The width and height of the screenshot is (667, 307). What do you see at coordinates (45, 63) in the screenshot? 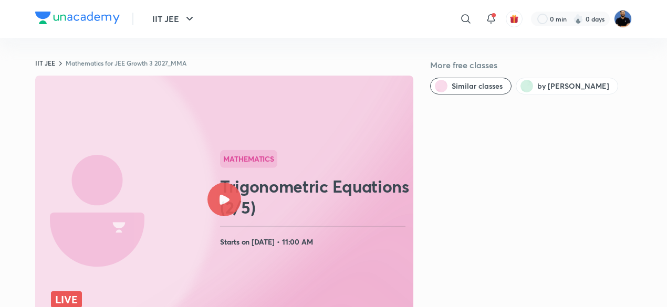
I see `a: IIT JEE` at bounding box center [45, 63].